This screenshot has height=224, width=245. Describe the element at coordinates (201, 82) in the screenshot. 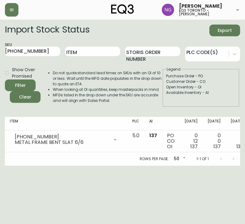

I see `div: Customer Order - CO` at that location.